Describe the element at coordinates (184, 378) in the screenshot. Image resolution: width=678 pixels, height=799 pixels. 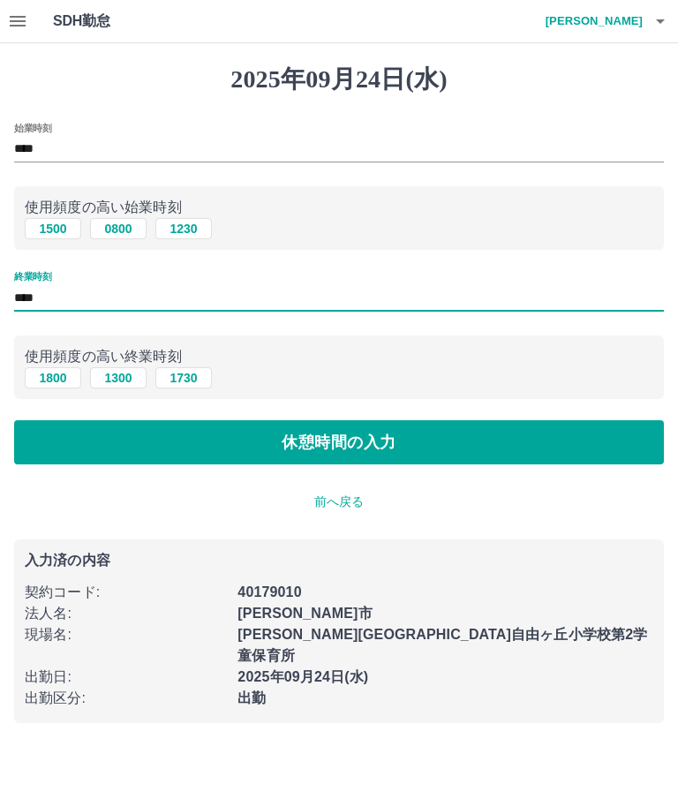
I see `button: 1730` at that location.